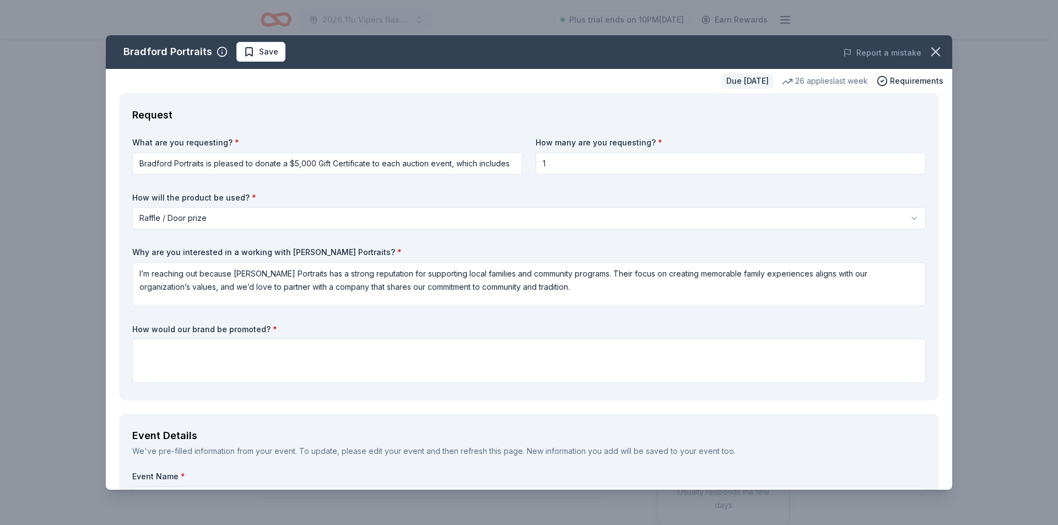 The width and height of the screenshot is (1058, 525). What do you see at coordinates (167, 52) in the screenshot?
I see `div: Bradford Portraits` at bounding box center [167, 52].